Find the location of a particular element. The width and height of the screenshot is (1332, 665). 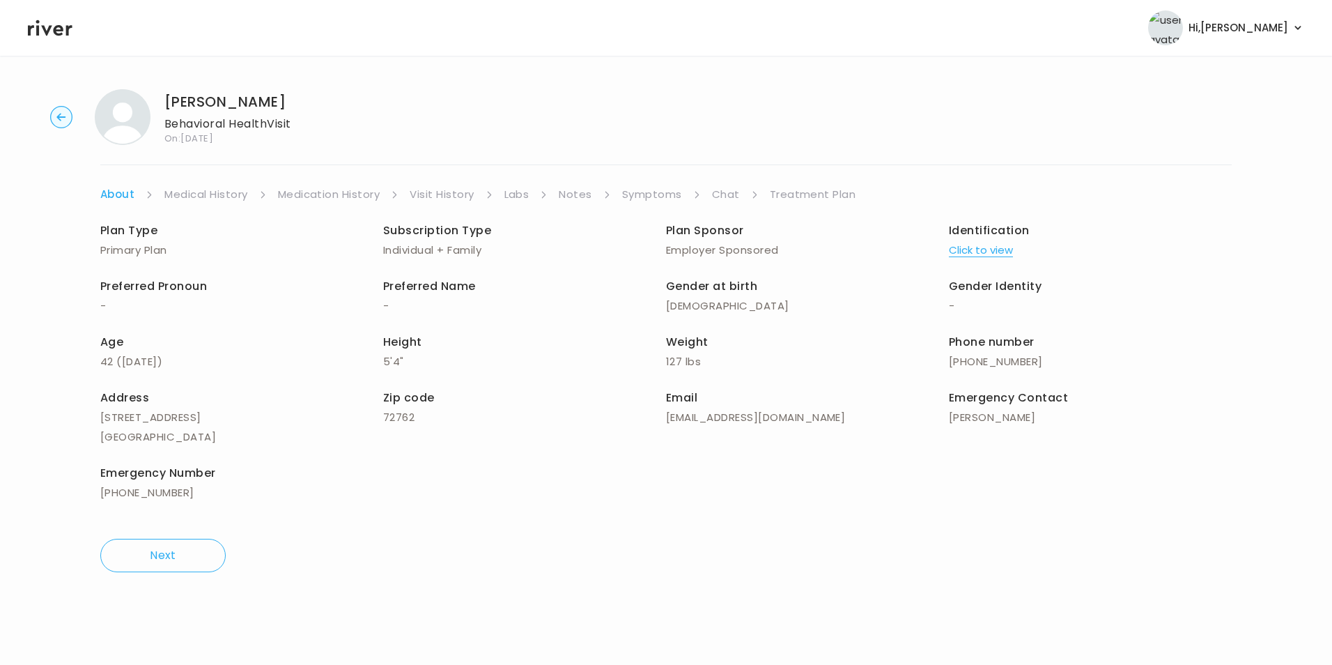

a: Symptoms is located at coordinates (652, 194).